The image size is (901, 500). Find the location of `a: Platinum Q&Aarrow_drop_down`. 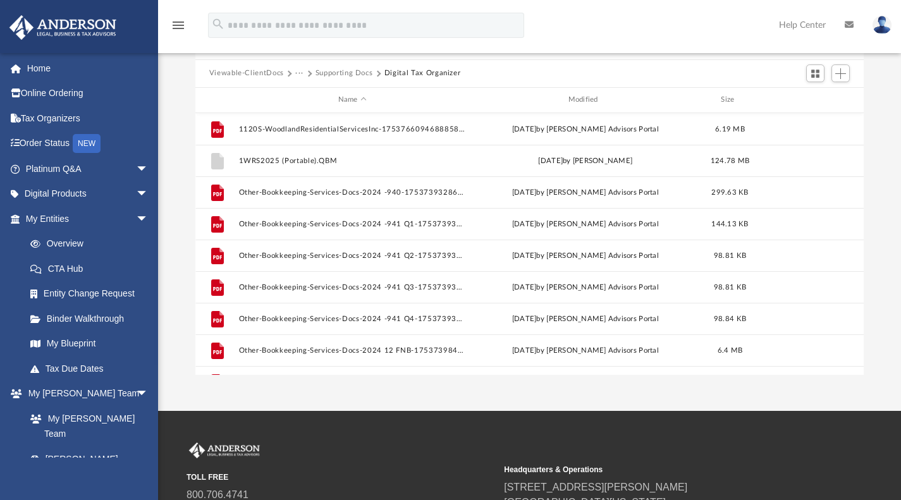

a: Platinum Q&Aarrow_drop_down is located at coordinates (88, 169).